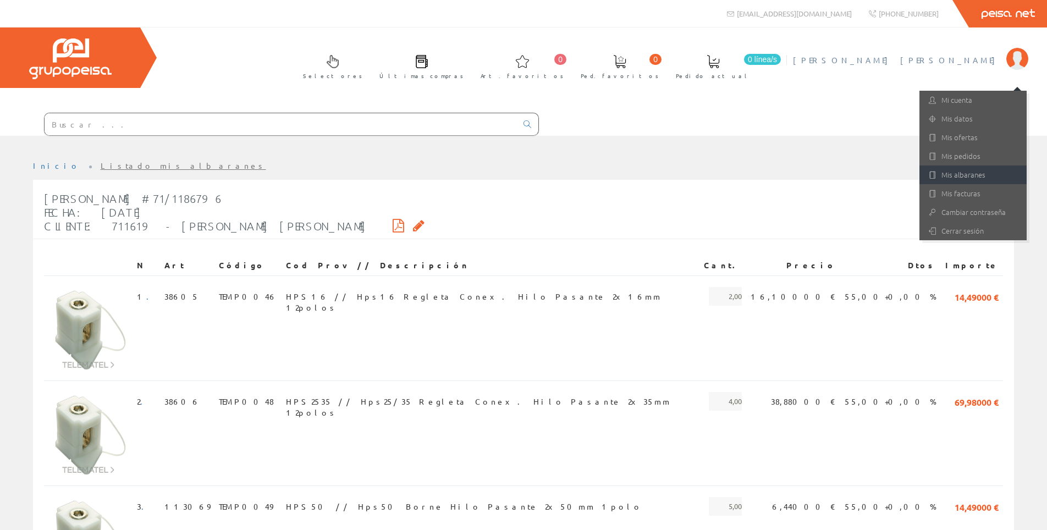 The height and width of the screenshot is (530, 1047). Describe the element at coordinates (793, 296) in the screenshot. I see `span: 16,10000 €` at that location.